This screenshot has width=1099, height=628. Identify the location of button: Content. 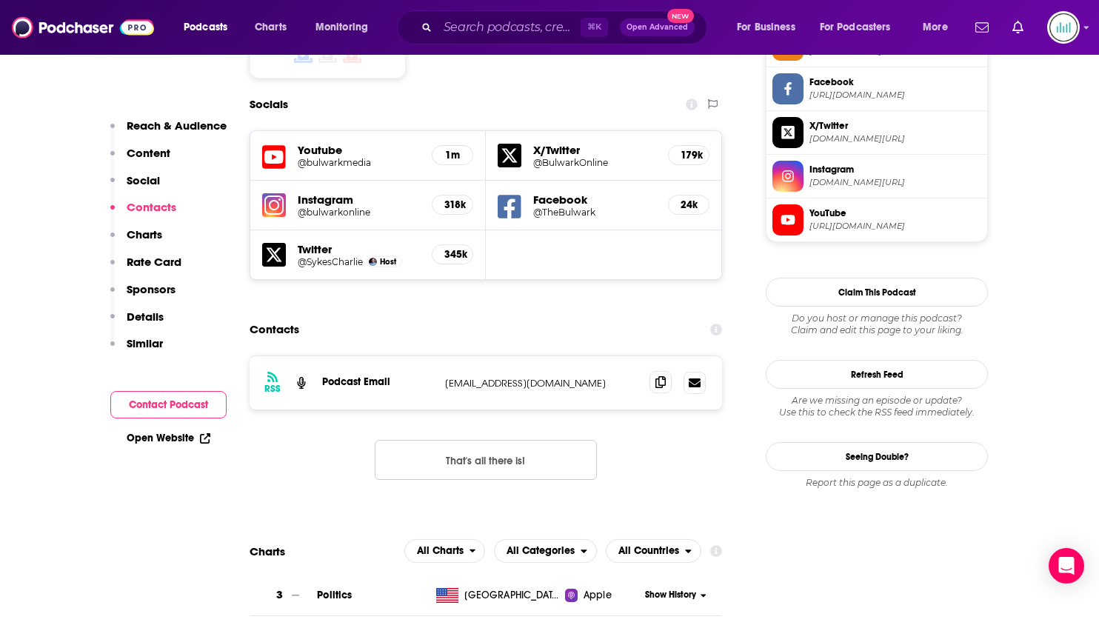
(140, 159).